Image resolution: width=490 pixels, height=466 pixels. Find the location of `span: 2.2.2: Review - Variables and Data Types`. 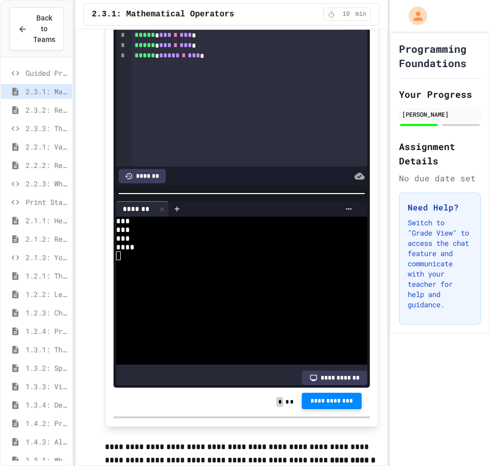

span: 2.2.2: Review - Variables and Data Types is located at coordinates (47, 165).